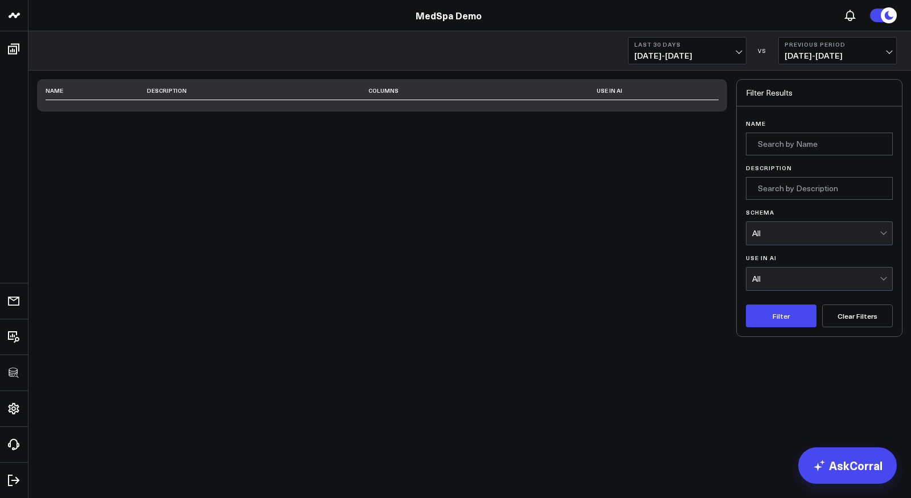 Image resolution: width=911 pixels, height=498 pixels. Describe the element at coordinates (687, 44) in the screenshot. I see `b: Last 30 Days` at that location.